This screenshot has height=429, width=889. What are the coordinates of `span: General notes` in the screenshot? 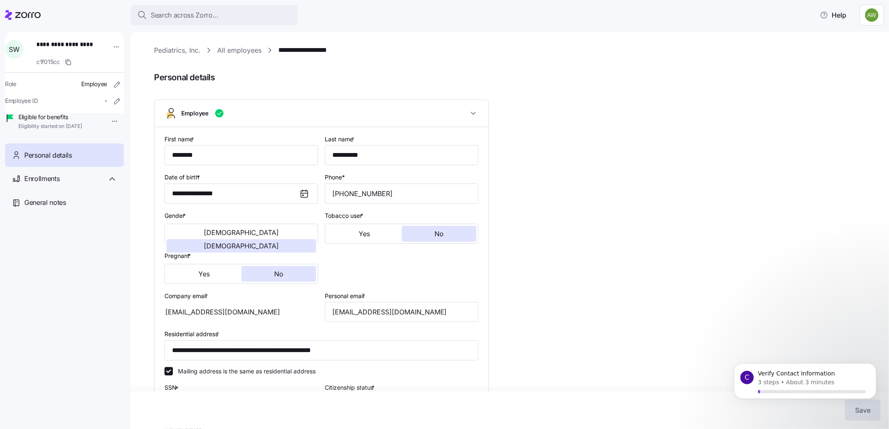 It's located at (45, 203).